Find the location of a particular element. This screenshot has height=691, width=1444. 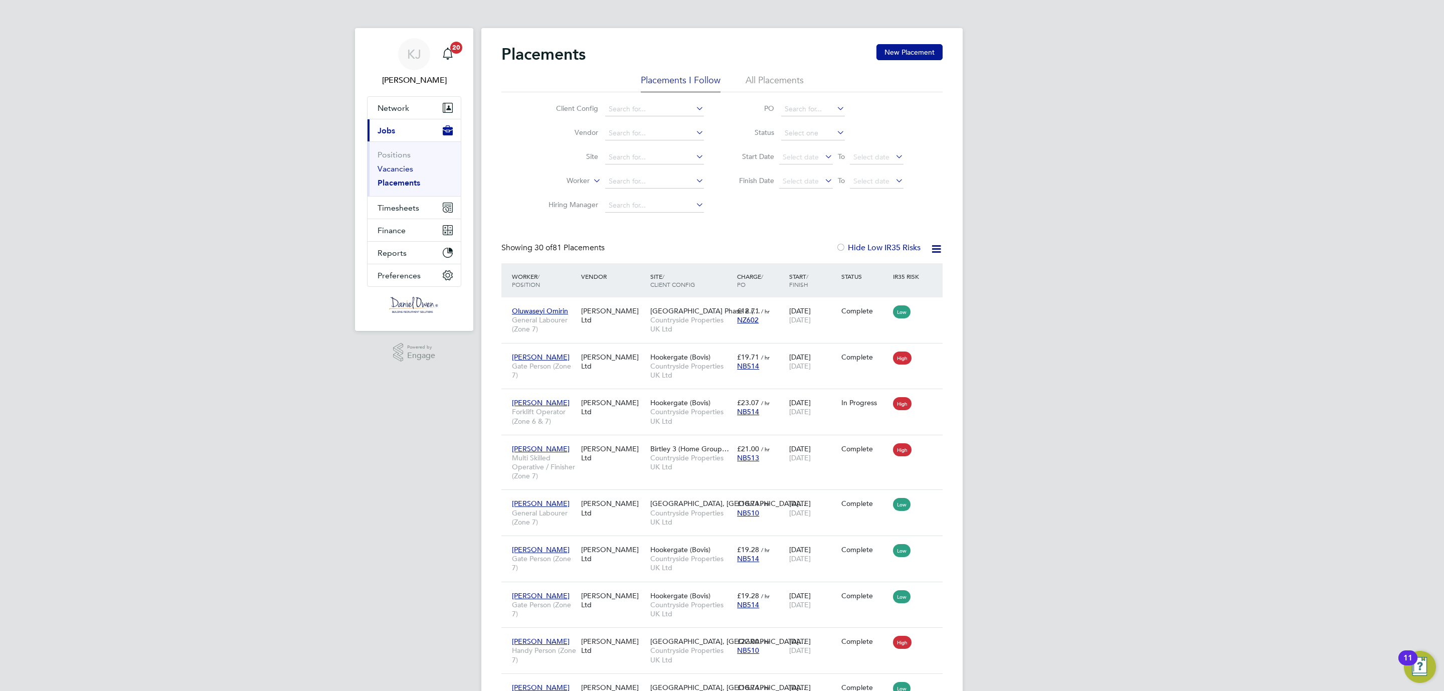

span: £23.07 is located at coordinates (748, 403).